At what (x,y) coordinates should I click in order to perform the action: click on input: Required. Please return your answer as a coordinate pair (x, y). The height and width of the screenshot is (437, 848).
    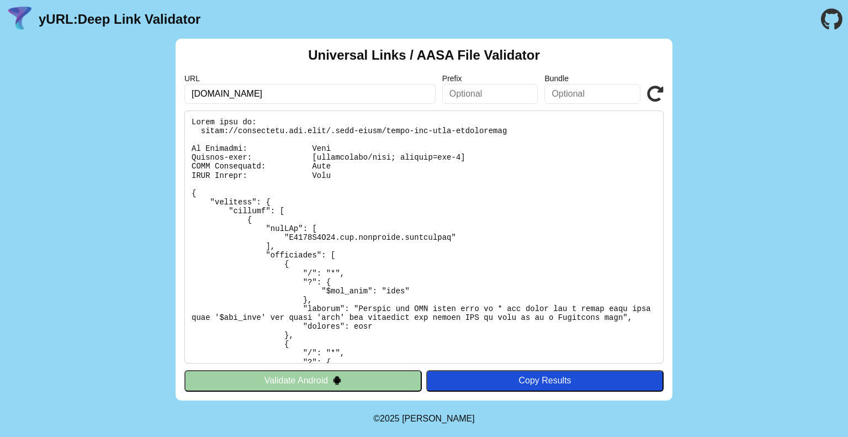
    Looking at the image, I should click on (310, 94).